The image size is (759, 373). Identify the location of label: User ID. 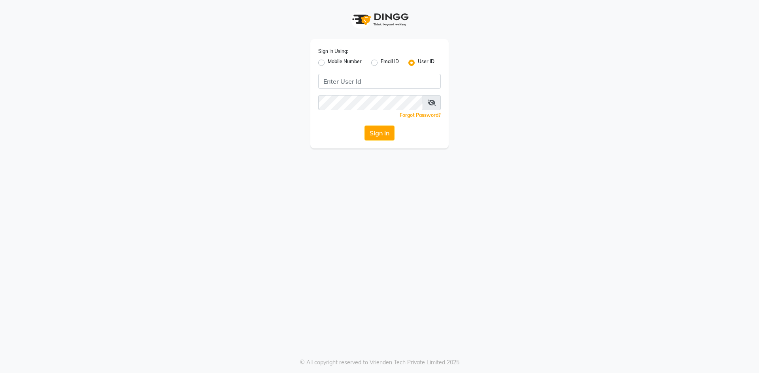
(426, 63).